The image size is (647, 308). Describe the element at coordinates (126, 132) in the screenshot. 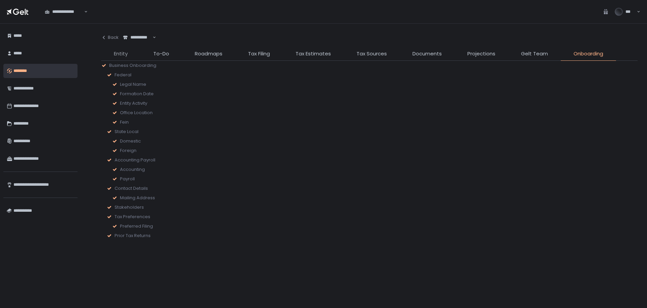

I see `span: State Local` at that location.